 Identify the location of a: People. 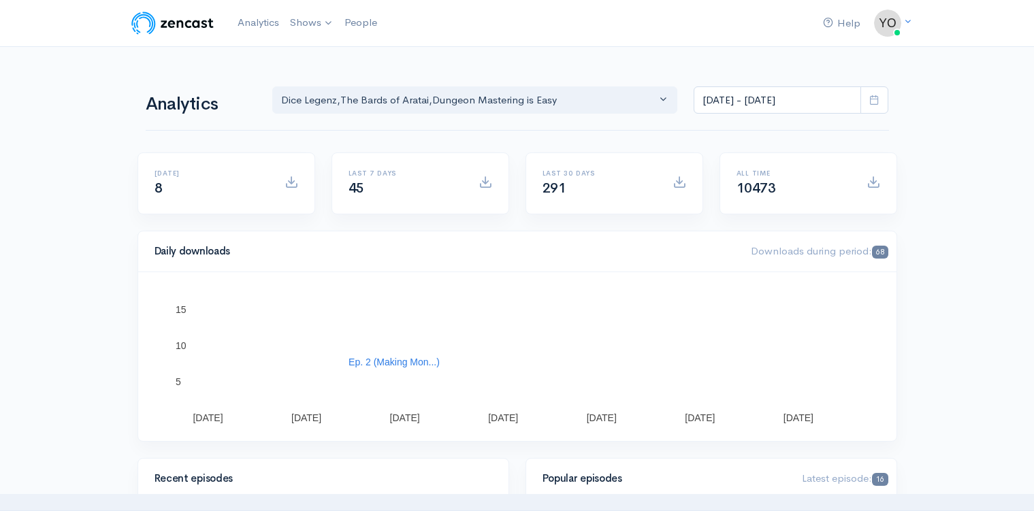
(361, 22).